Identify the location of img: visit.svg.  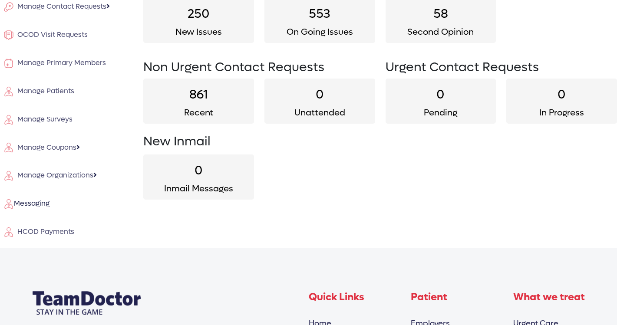
(9, 63).